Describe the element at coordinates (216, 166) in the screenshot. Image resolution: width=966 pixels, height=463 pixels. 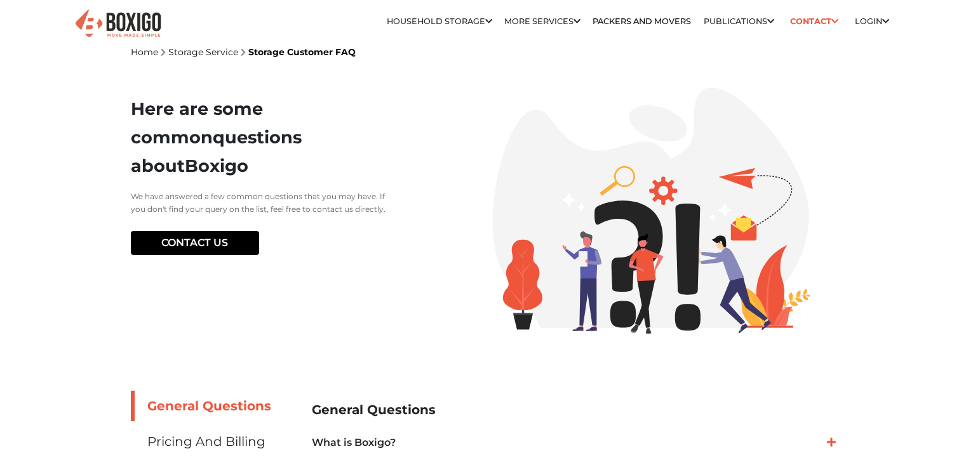
I see `span: Boxigo` at that location.